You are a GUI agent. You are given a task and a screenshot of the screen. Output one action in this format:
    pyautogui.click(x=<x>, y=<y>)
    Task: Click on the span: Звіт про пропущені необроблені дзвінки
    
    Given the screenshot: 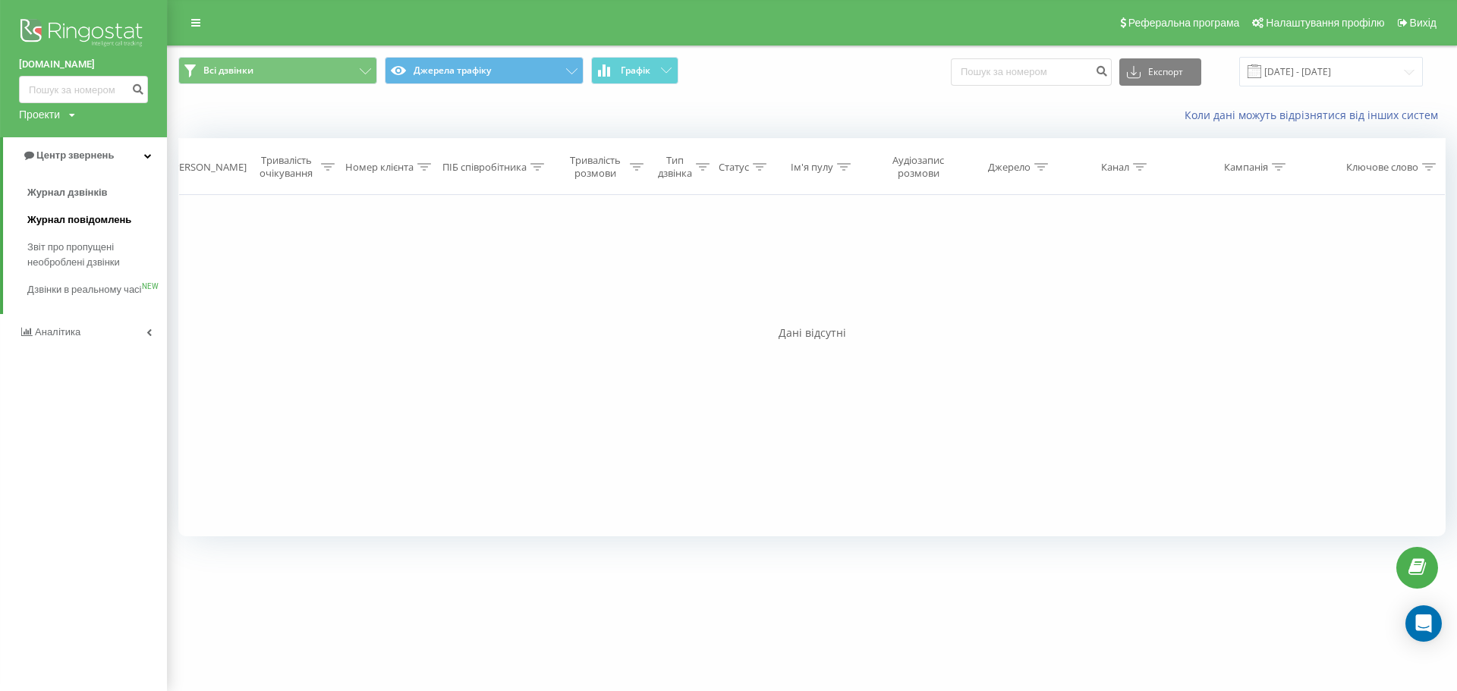 What is the action you would take?
    pyautogui.click(x=93, y=255)
    